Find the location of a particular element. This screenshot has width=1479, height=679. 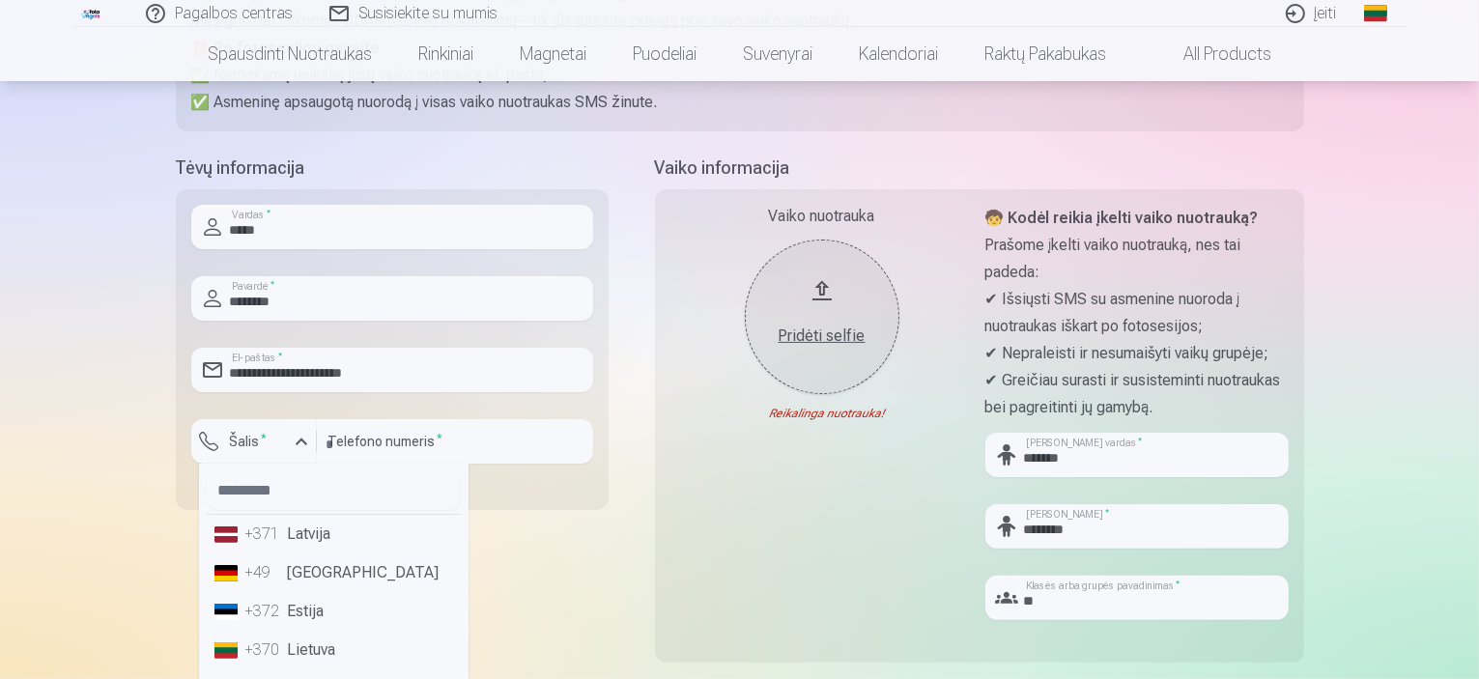

a: Magnetai is located at coordinates (553, 54).